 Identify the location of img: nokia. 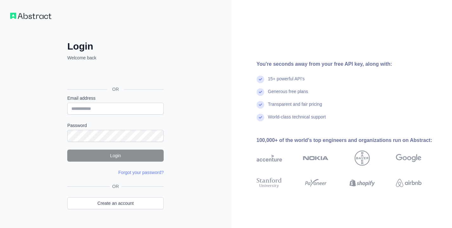
(316, 158).